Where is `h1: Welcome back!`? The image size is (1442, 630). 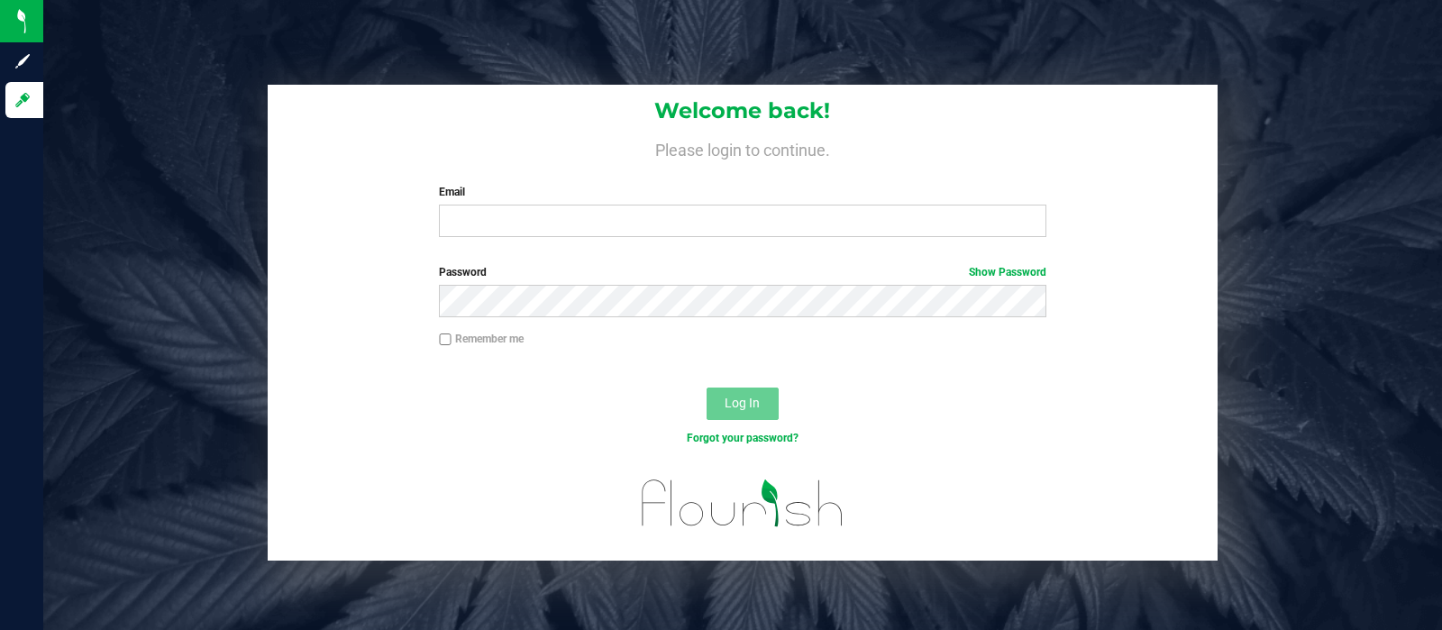
h1: Welcome back! is located at coordinates (742, 111).